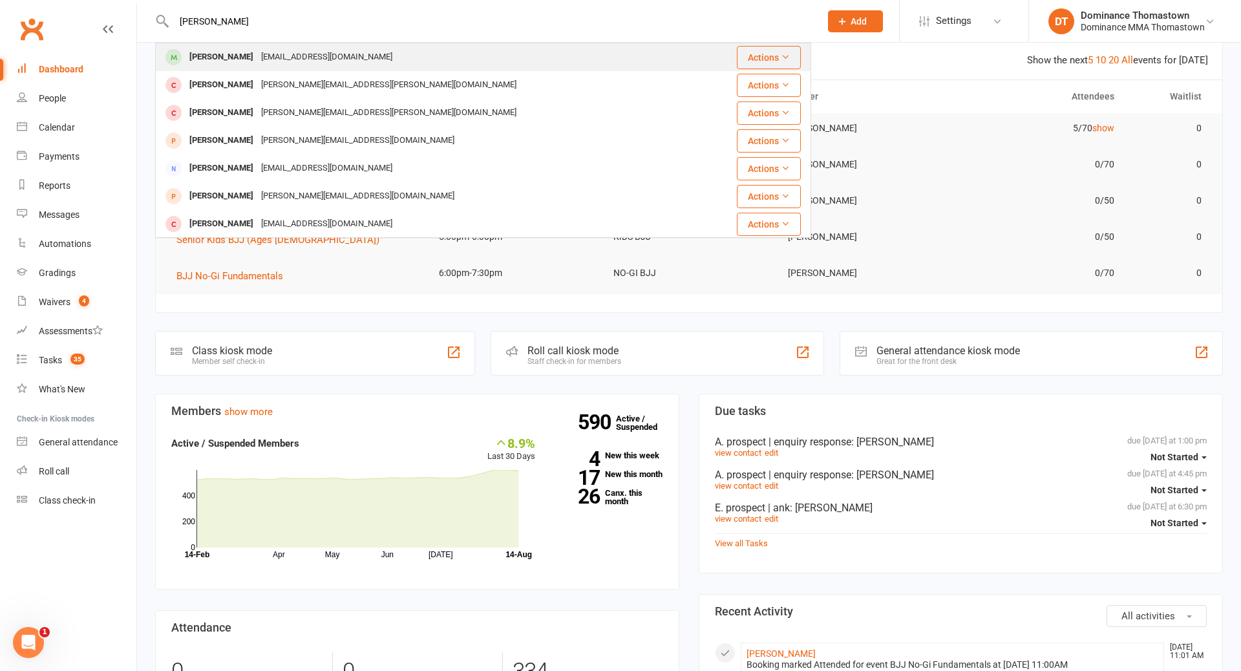  What do you see at coordinates (741, 543) in the screenshot?
I see `a: View all Tasks` at bounding box center [741, 543].